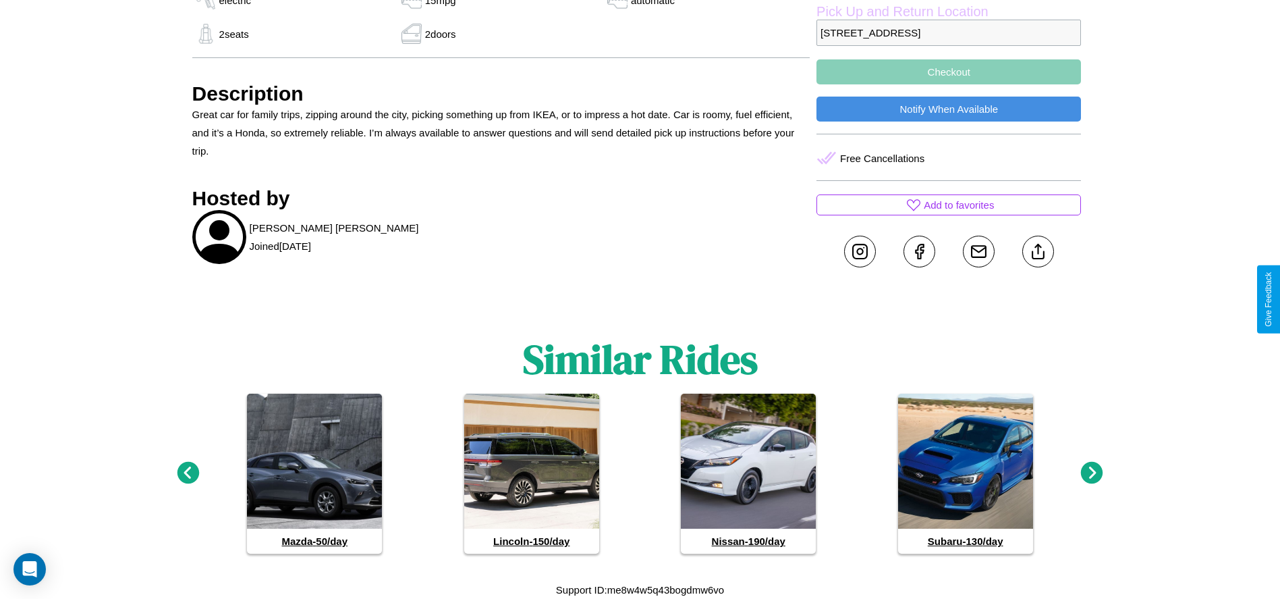 The height and width of the screenshot is (599, 1280). I want to click on p: Great car for family trips, zipping around the city, picking something up from IKEA, or to impres..., so click(501, 132).